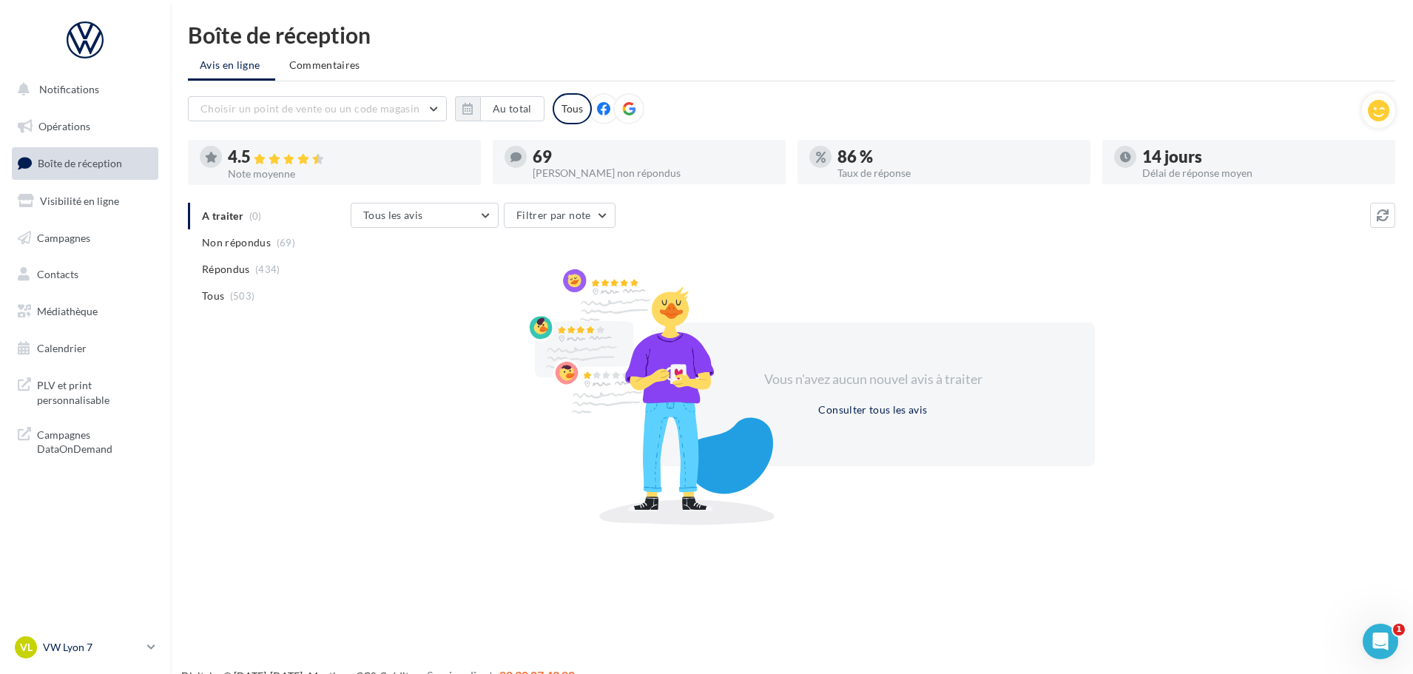  Describe the element at coordinates (1398, 629) in the screenshot. I see `span: 1` at that location.